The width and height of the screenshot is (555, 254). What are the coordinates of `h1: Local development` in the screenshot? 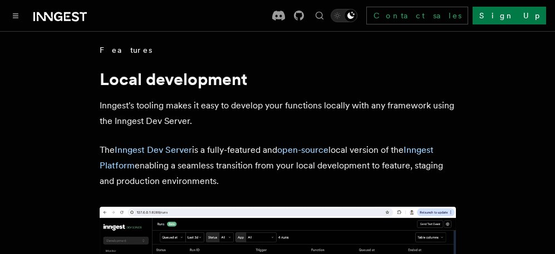 It's located at (278, 79).